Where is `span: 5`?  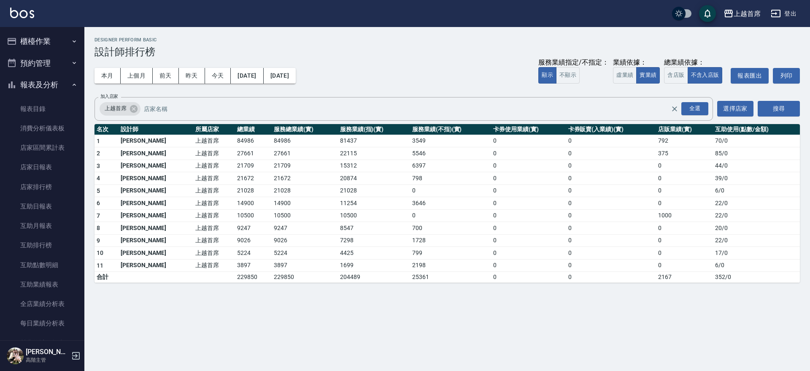
span: 5 is located at coordinates (98, 191).